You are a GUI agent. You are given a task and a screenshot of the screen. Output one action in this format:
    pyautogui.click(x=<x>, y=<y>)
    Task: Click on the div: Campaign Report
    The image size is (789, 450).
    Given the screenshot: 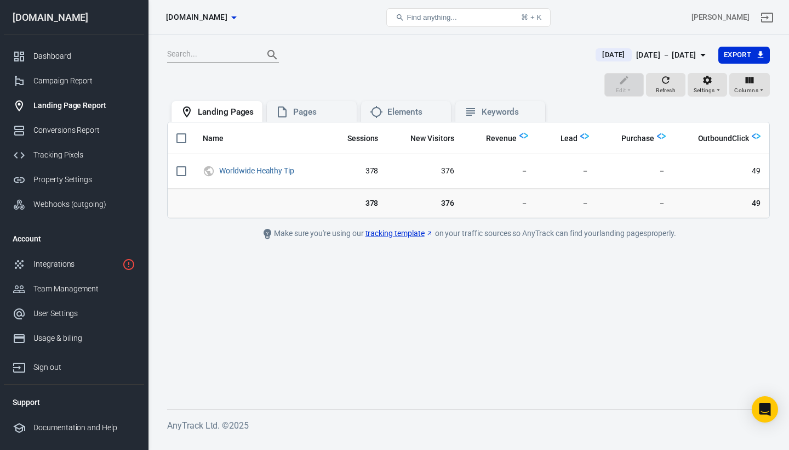 What is the action you would take?
    pyautogui.click(x=84, y=81)
    